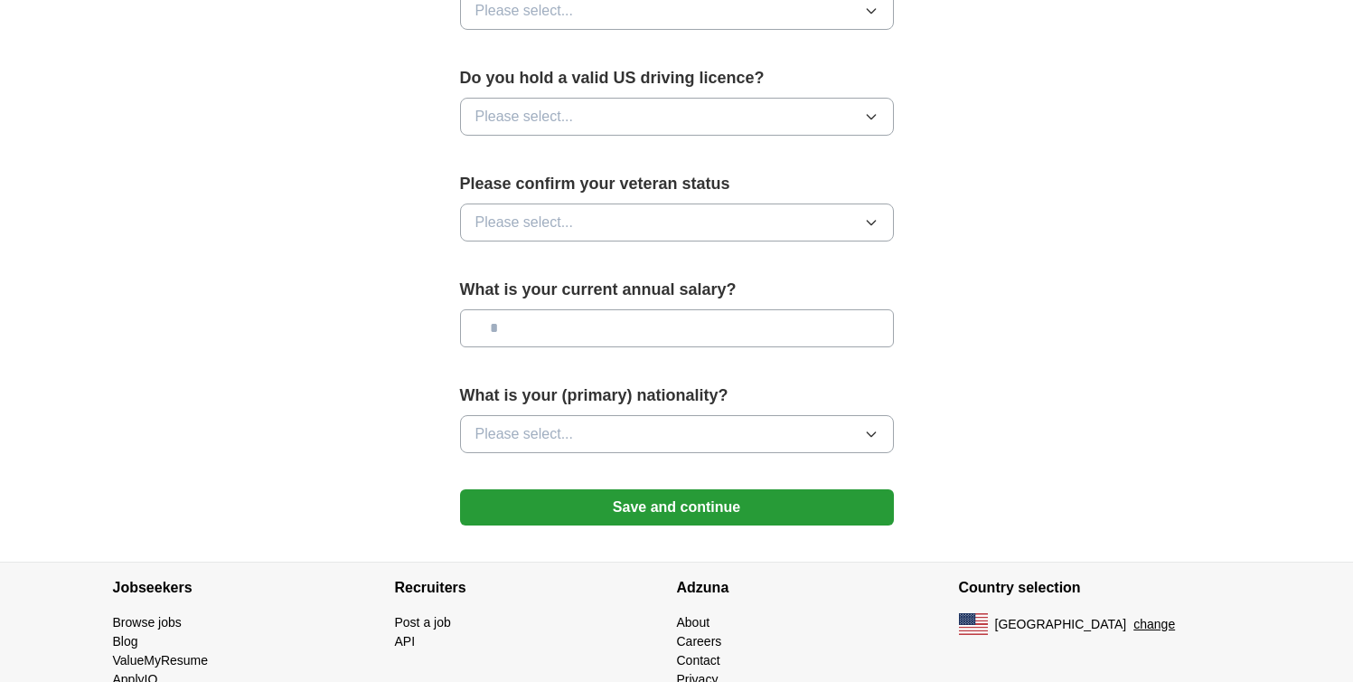  What do you see at coordinates (693, 622) in the screenshot?
I see `a: About` at bounding box center [693, 622].